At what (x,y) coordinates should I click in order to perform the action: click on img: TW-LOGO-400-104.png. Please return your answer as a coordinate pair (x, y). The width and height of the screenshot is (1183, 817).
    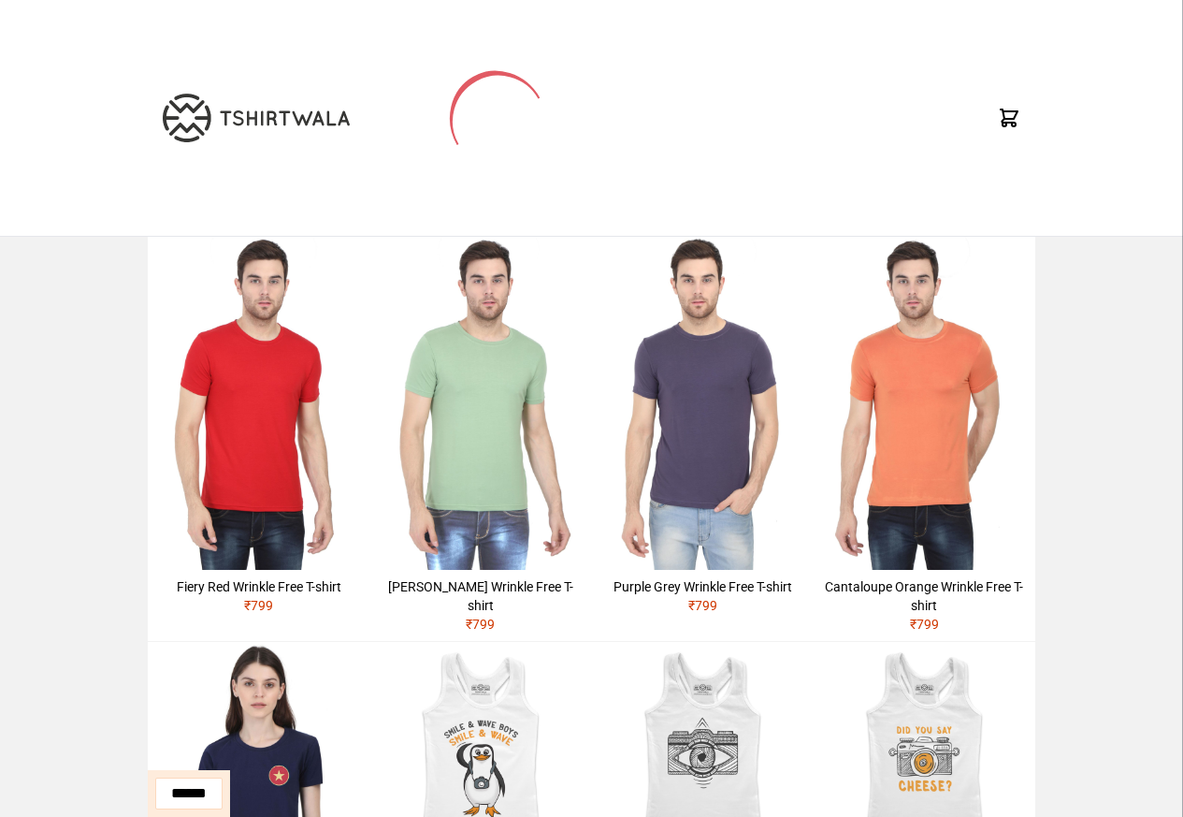
    Looking at the image, I should click on (256, 118).